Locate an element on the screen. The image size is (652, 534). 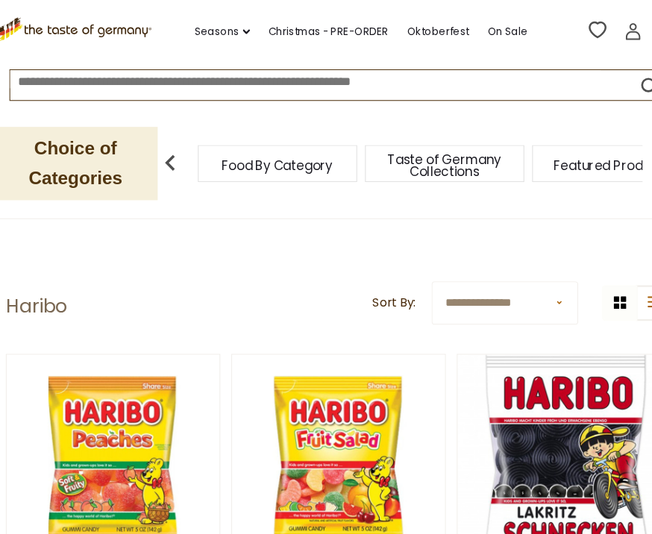
span: Food By Category is located at coordinates (268, 157).